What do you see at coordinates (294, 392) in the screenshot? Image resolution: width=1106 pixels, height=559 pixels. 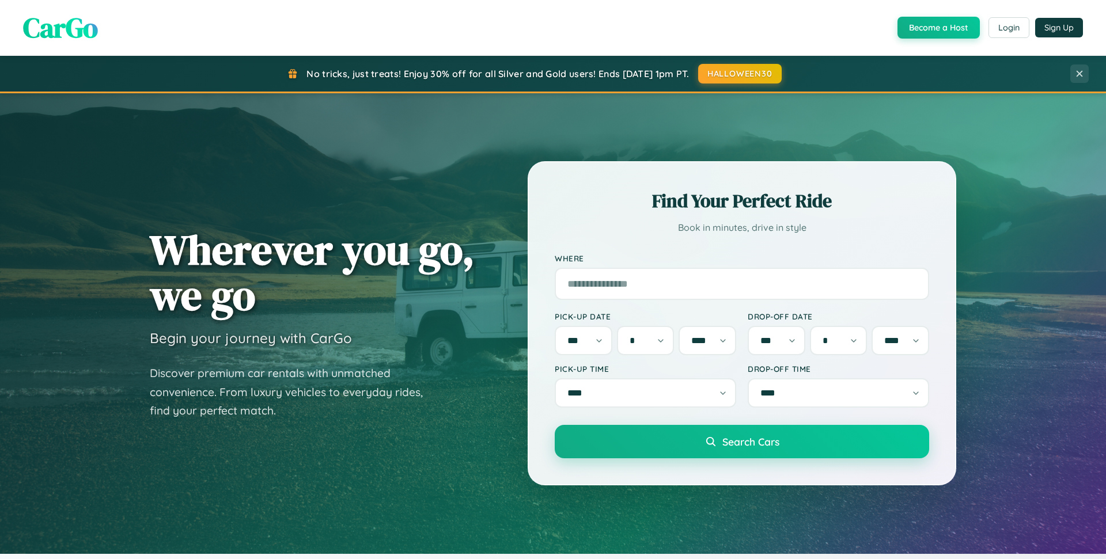 I see `p: Discover premium car rentals with unmatched convenience. From luxury vehicles to everyday rides, ...` at bounding box center [294, 392].